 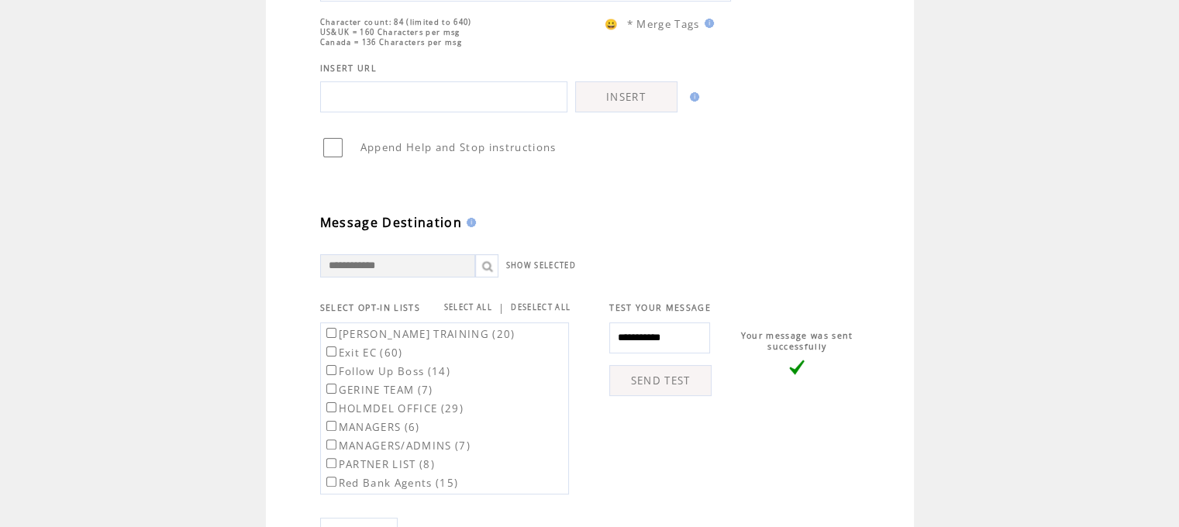 I want to click on a: SEND TEST, so click(x=660, y=381).